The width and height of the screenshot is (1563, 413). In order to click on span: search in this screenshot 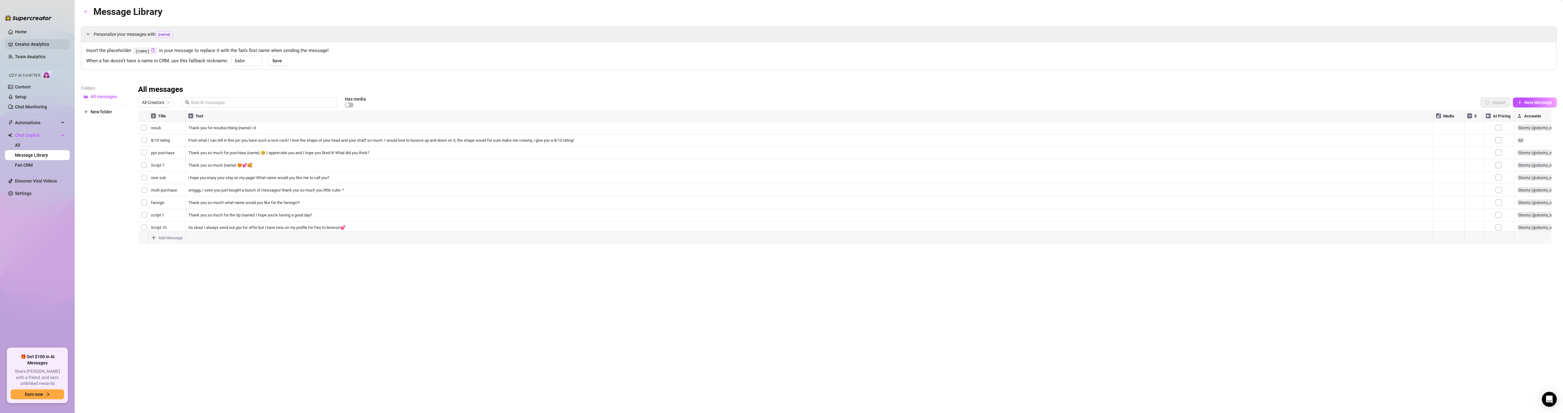, I will do `click(187, 102)`.